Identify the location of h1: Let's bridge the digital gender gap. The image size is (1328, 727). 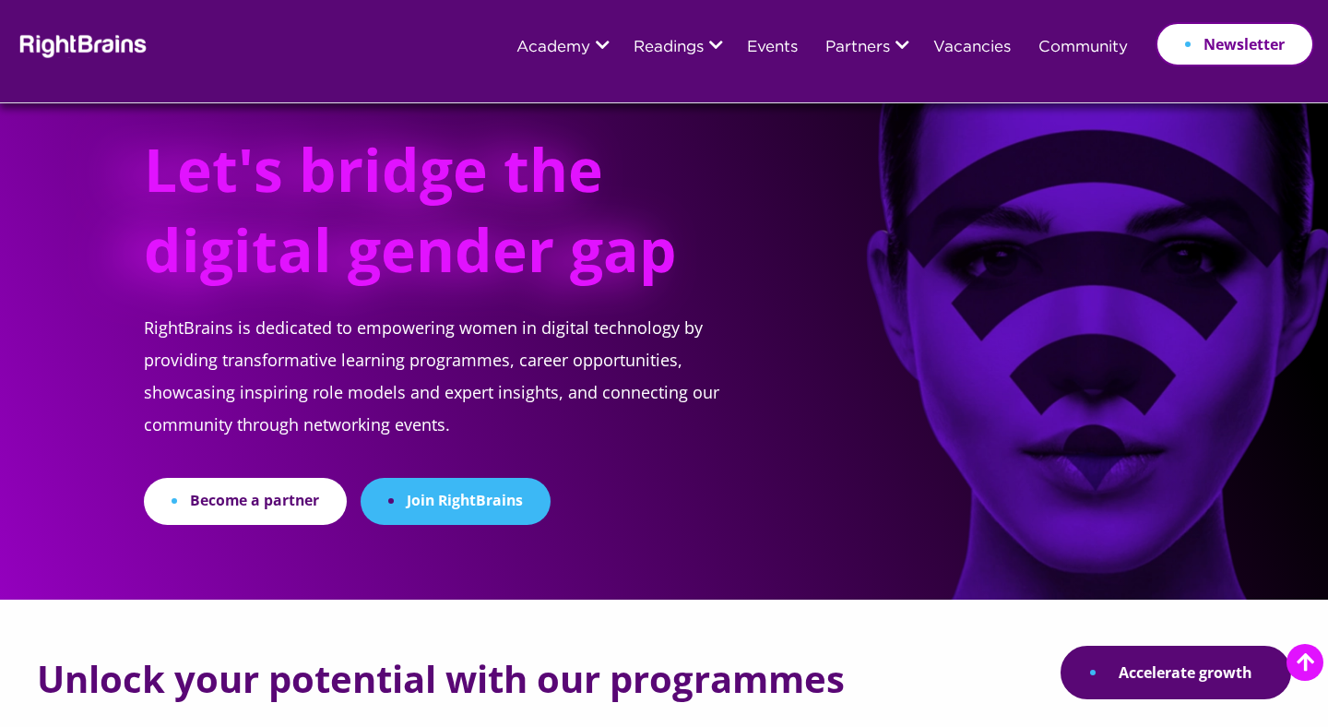
(420, 220).